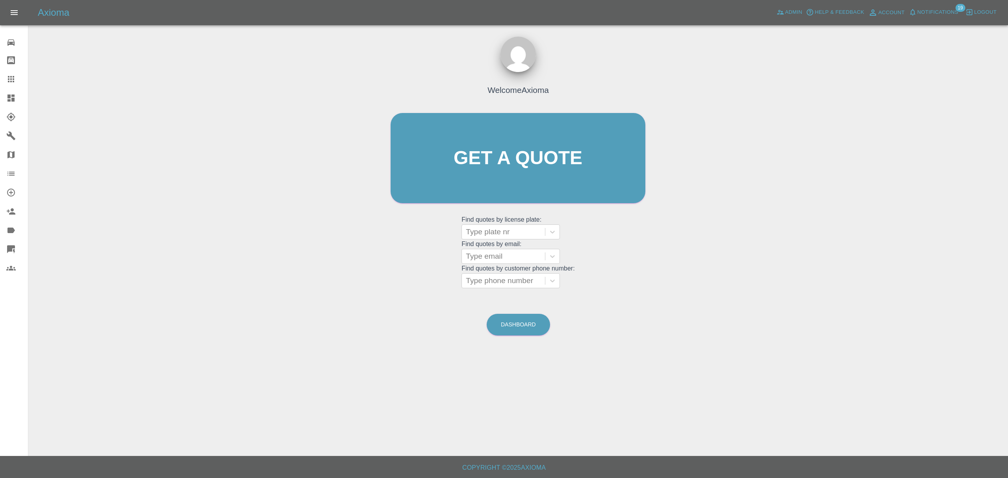  I want to click on a: Admin, so click(789, 12).